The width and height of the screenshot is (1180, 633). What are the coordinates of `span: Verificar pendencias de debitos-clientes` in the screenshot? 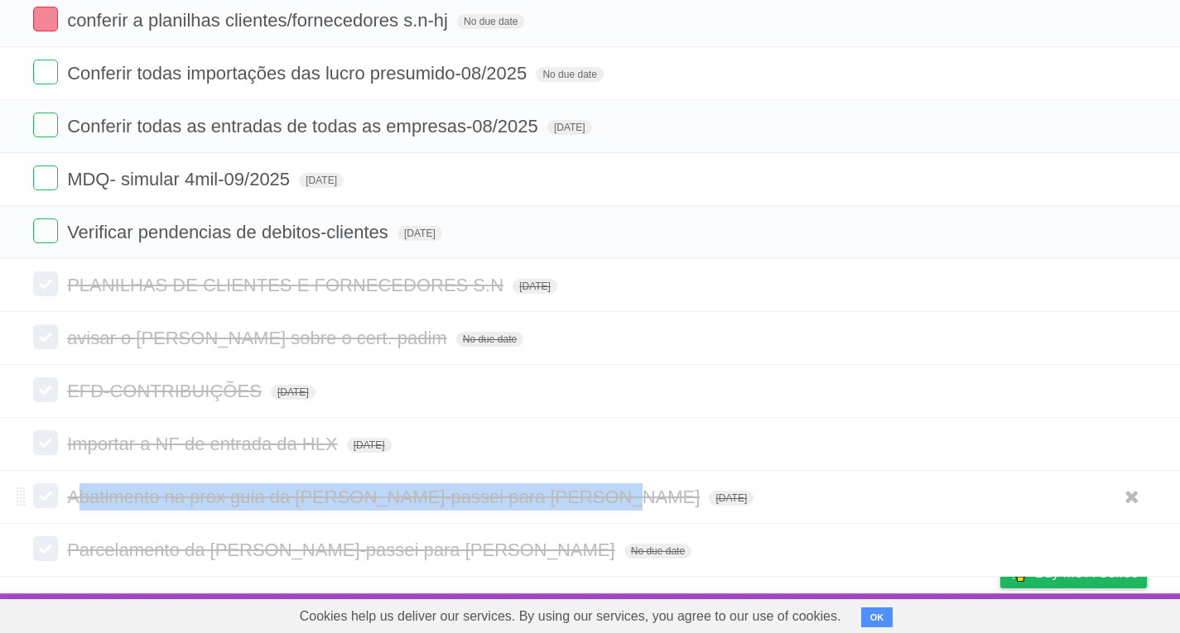 It's located at (229, 232).